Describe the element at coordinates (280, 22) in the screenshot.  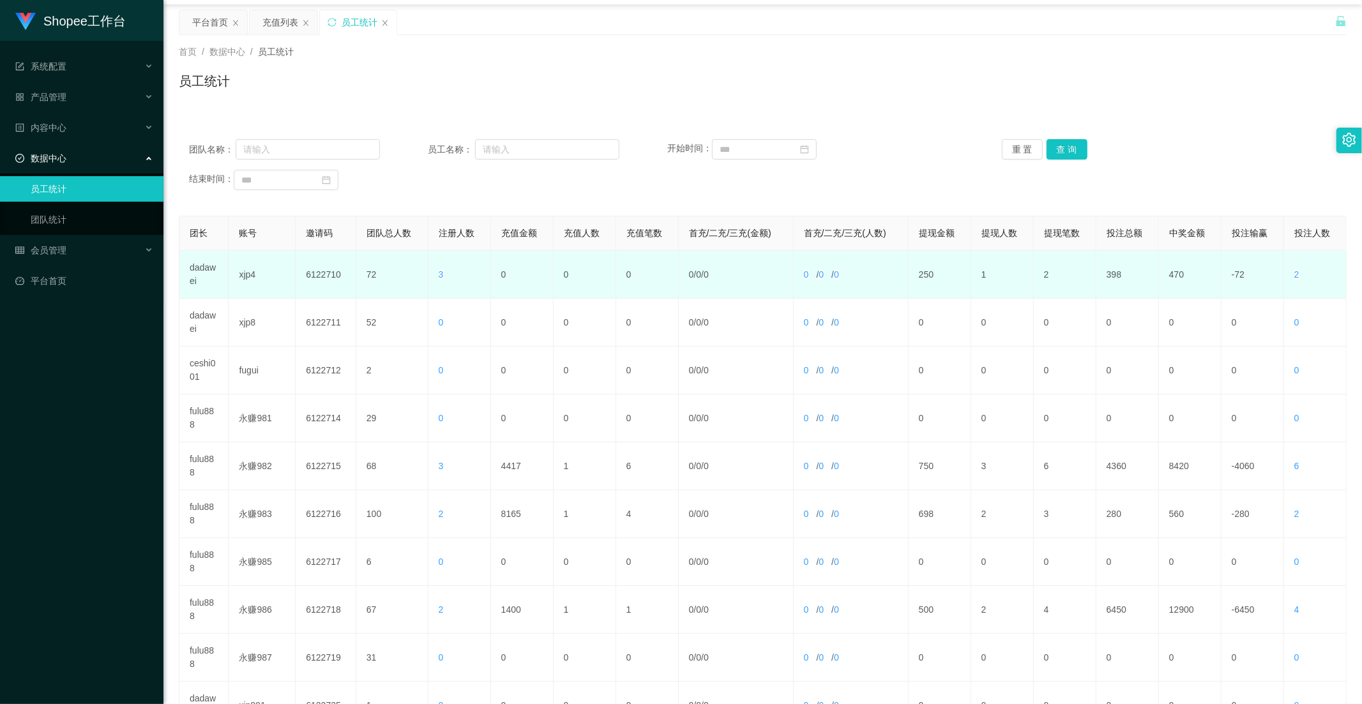
I see `div: 充值列表` at that location.